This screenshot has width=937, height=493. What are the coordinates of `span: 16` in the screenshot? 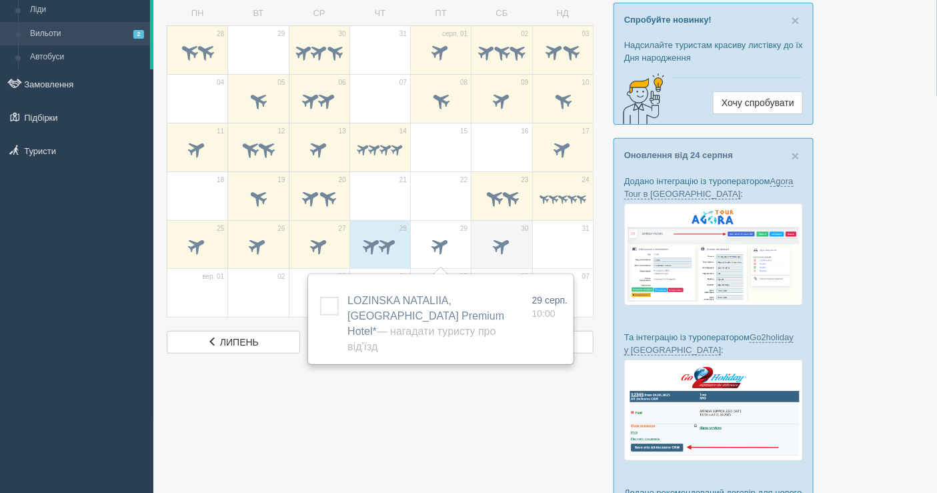 It's located at (525, 131).